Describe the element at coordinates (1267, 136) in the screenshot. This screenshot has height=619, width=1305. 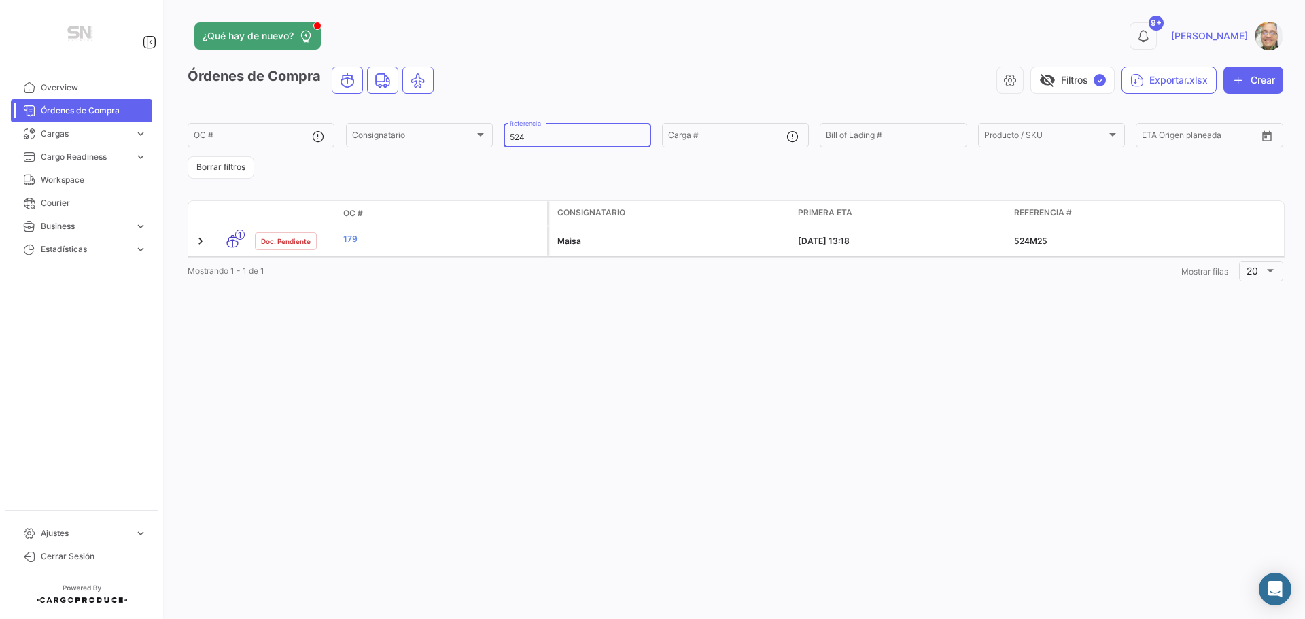
I see `button: Open calendar` at that location.